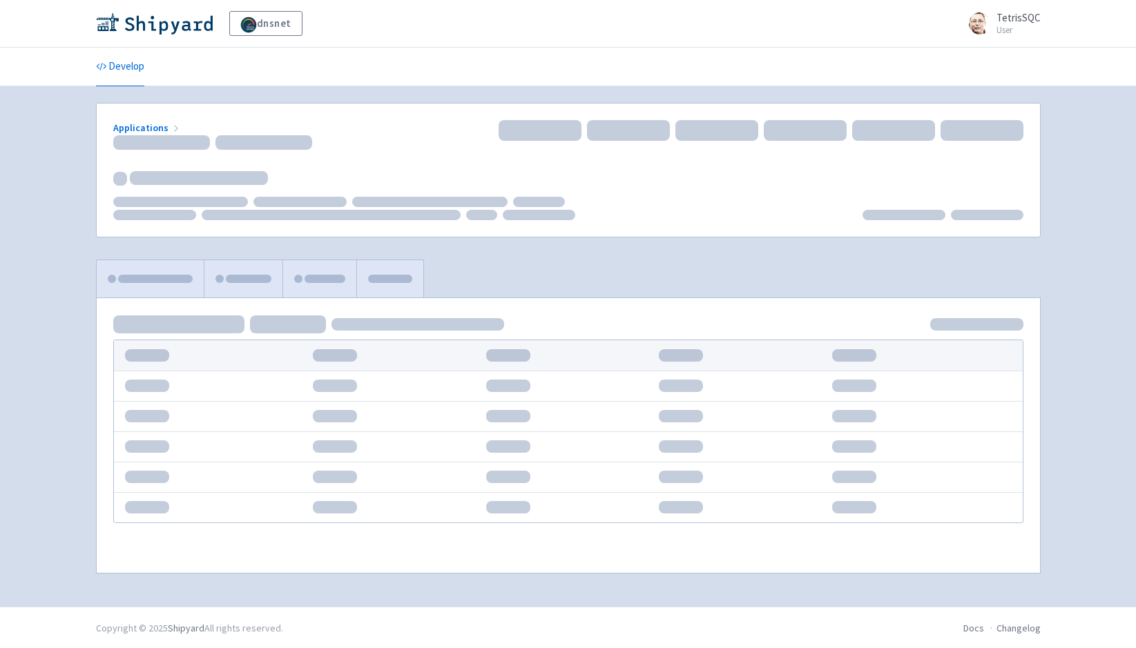 This screenshot has height=648, width=1136. I want to click on span: TetrisSQC, so click(1018, 17).